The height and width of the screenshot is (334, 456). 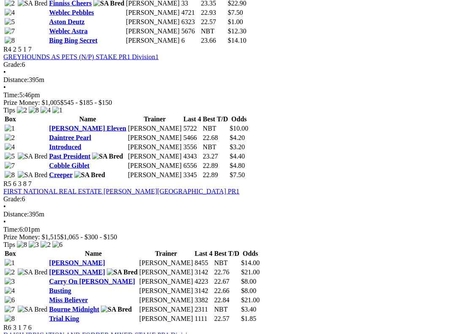 I want to click on a: Weblec Pebbles, so click(x=71, y=12).